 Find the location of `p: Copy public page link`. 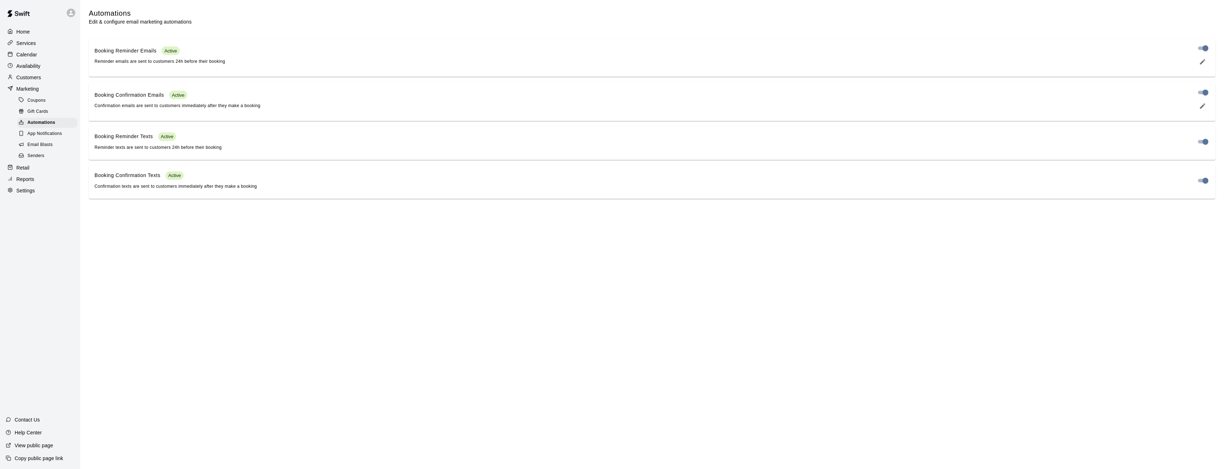

p: Copy public page link is located at coordinates (39, 458).